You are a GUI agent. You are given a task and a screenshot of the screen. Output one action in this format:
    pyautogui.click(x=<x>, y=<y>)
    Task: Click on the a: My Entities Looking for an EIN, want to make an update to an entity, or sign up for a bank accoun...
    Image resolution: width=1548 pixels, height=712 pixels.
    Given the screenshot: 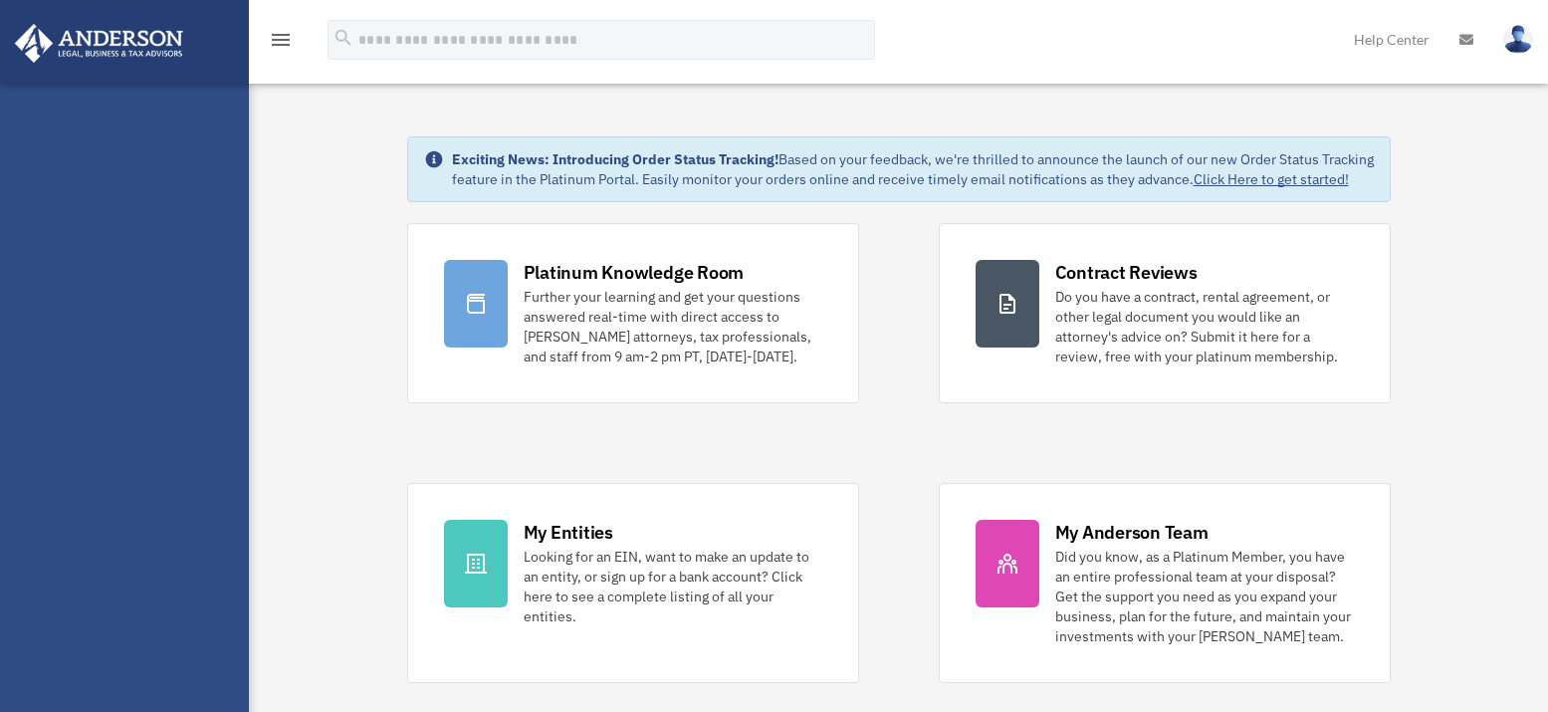 What is the action you would take?
    pyautogui.click(x=633, y=582)
    